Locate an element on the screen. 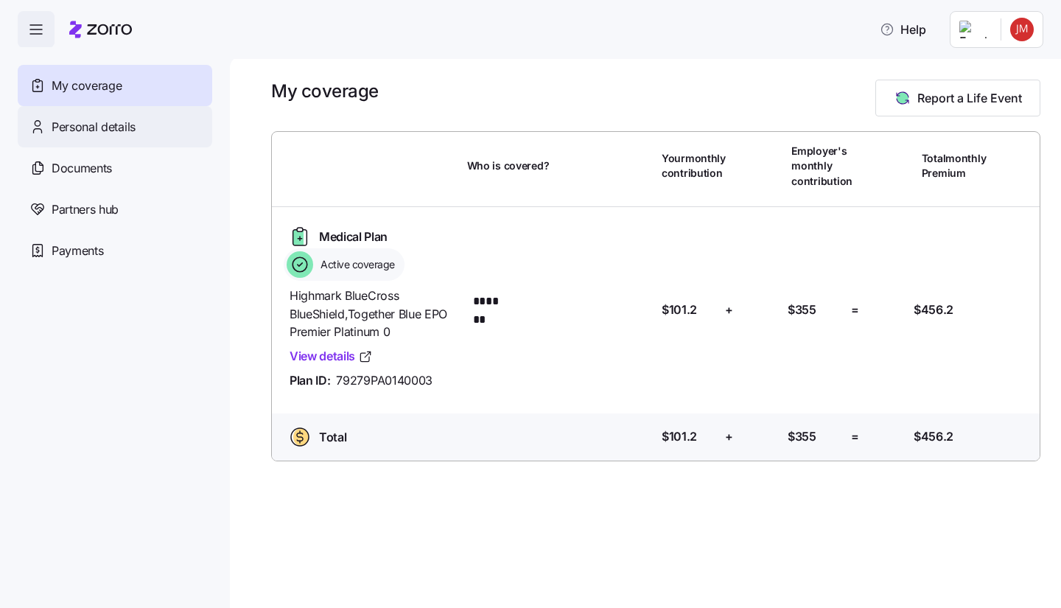 The image size is (1061, 608). span: Medical Plan is located at coordinates (353, 237).